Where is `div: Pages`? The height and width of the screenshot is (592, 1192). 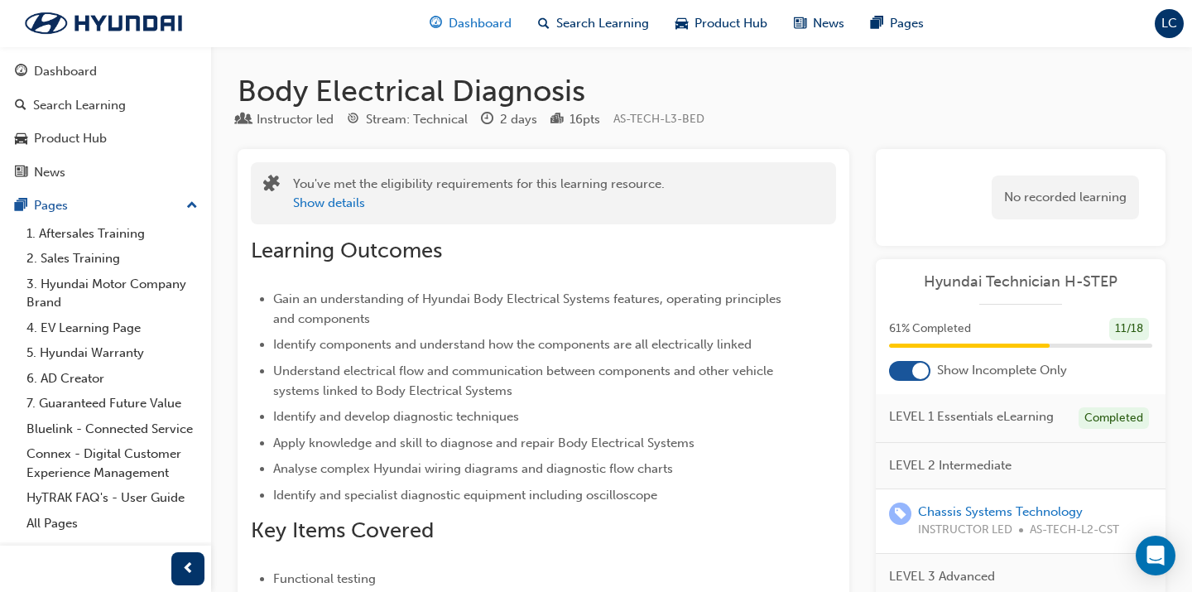
div: Pages is located at coordinates (51, 205).